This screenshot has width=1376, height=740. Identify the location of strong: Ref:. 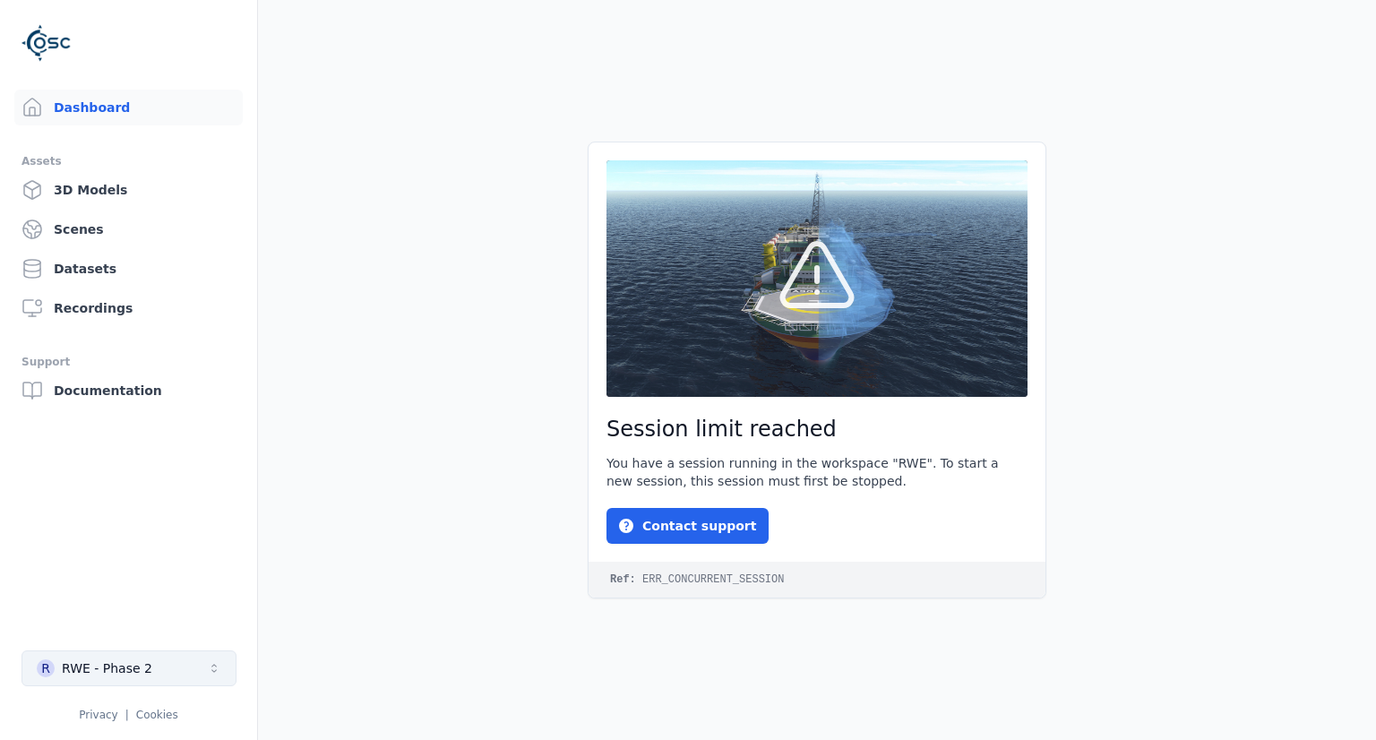
(623, 580).